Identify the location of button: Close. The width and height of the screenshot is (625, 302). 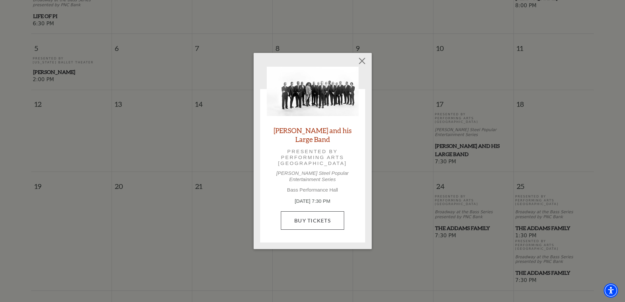
(362, 61).